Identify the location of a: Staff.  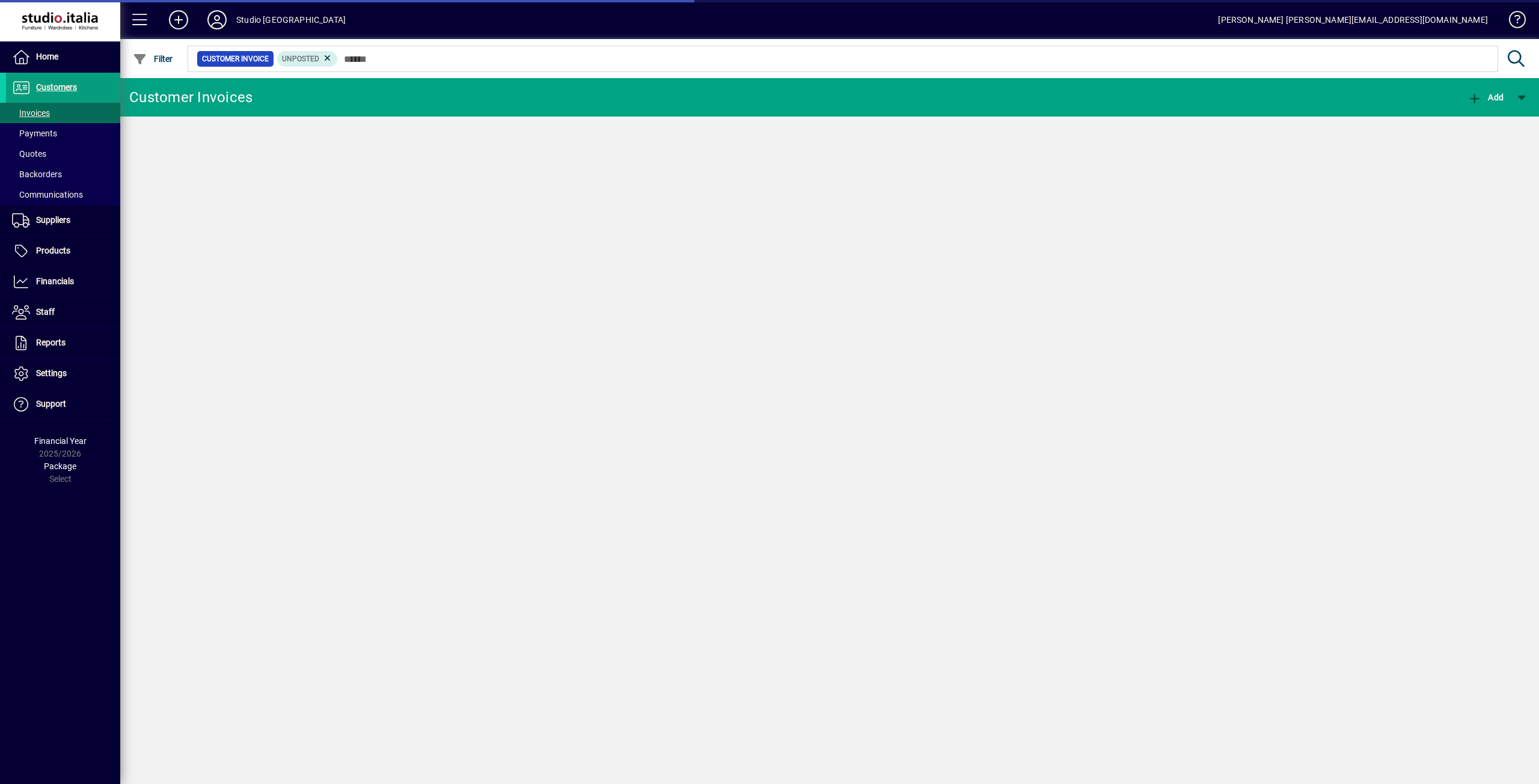
(63, 312).